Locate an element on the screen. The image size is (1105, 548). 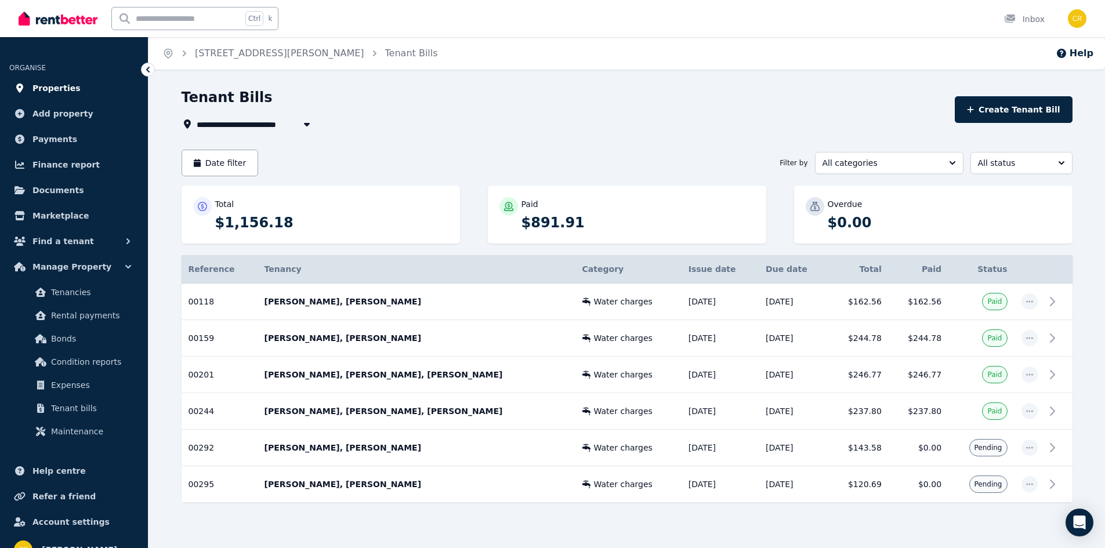
span: Pending is located at coordinates (988, 448).